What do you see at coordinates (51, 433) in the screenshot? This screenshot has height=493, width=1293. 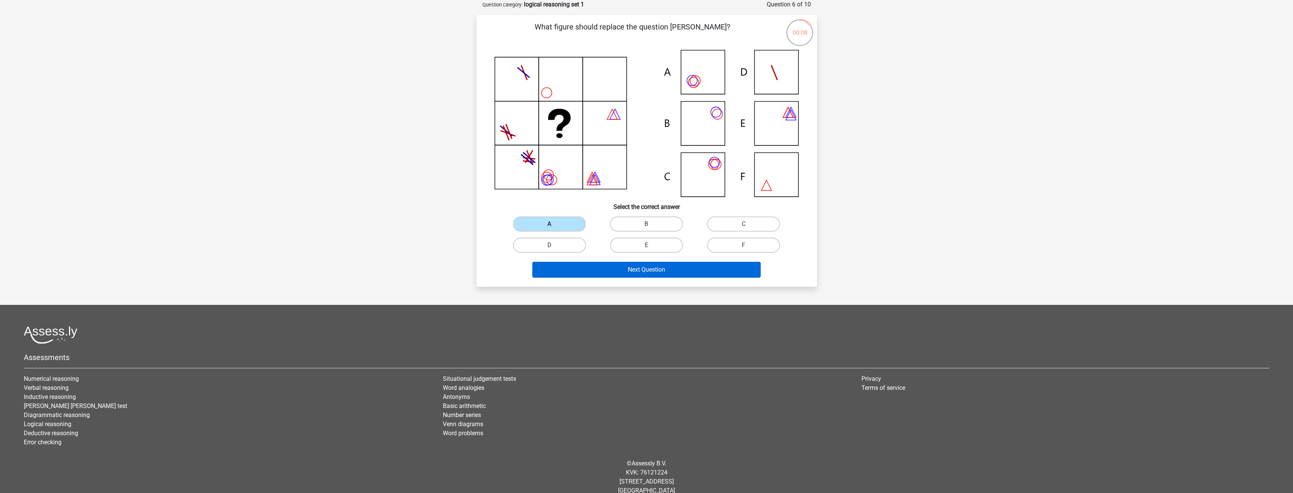 I see `a: Deductive reasoning` at bounding box center [51, 433].